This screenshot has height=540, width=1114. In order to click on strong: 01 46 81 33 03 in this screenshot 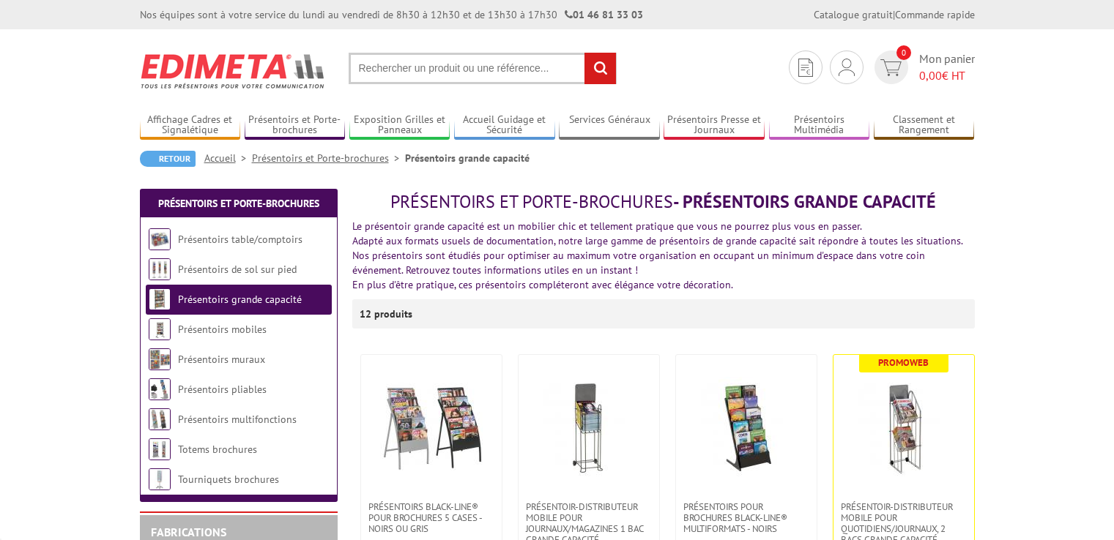, I will do `click(603, 15)`.